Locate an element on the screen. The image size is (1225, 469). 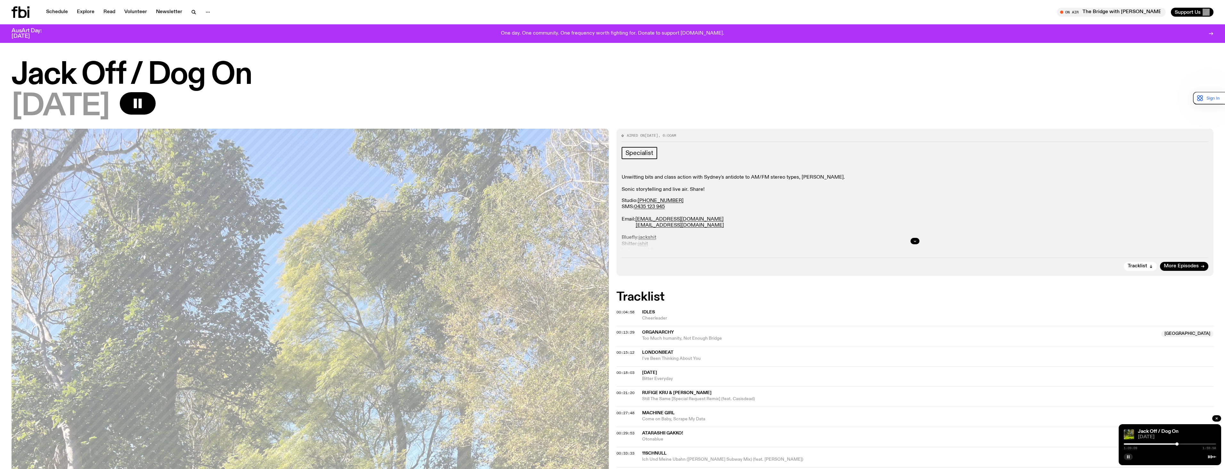
span: 00:27:48 is located at coordinates (625, 413).